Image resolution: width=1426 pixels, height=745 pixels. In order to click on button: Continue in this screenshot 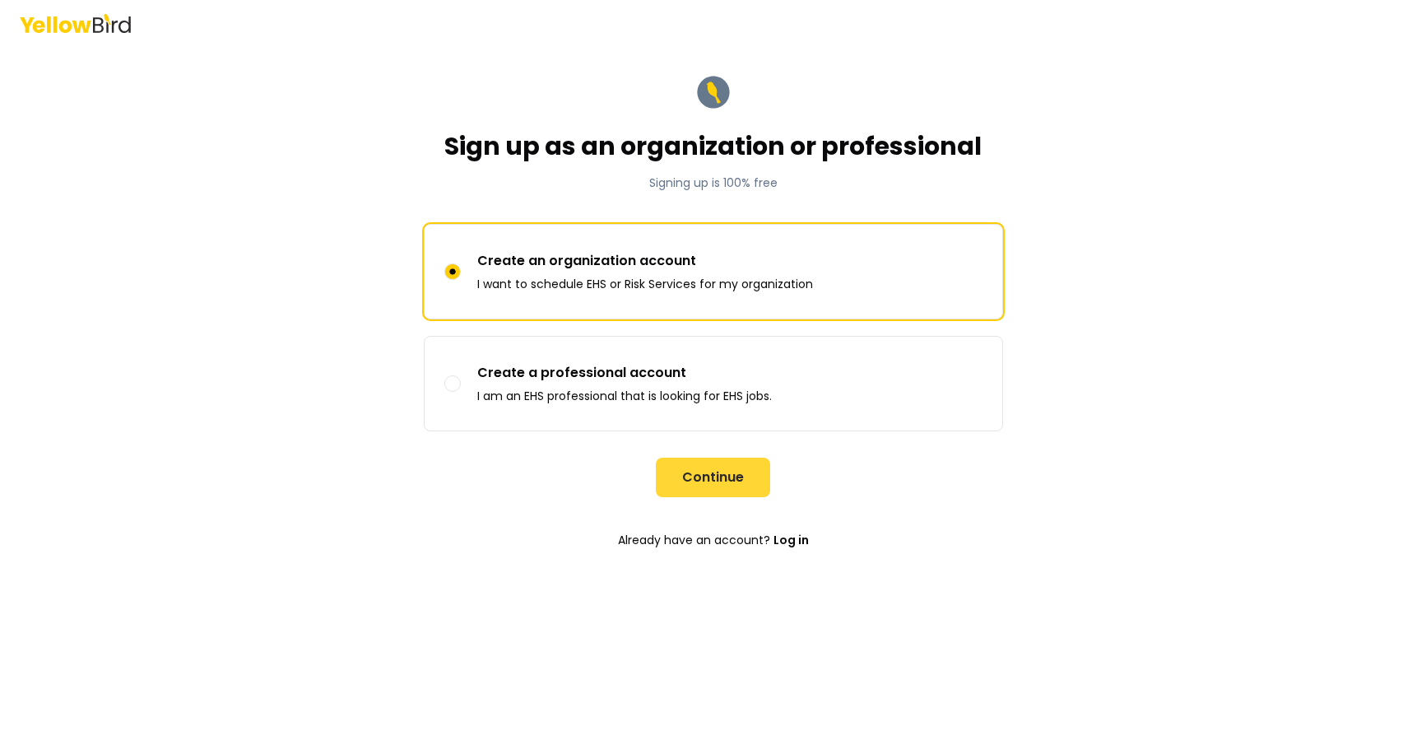, I will do `click(712, 477)`.